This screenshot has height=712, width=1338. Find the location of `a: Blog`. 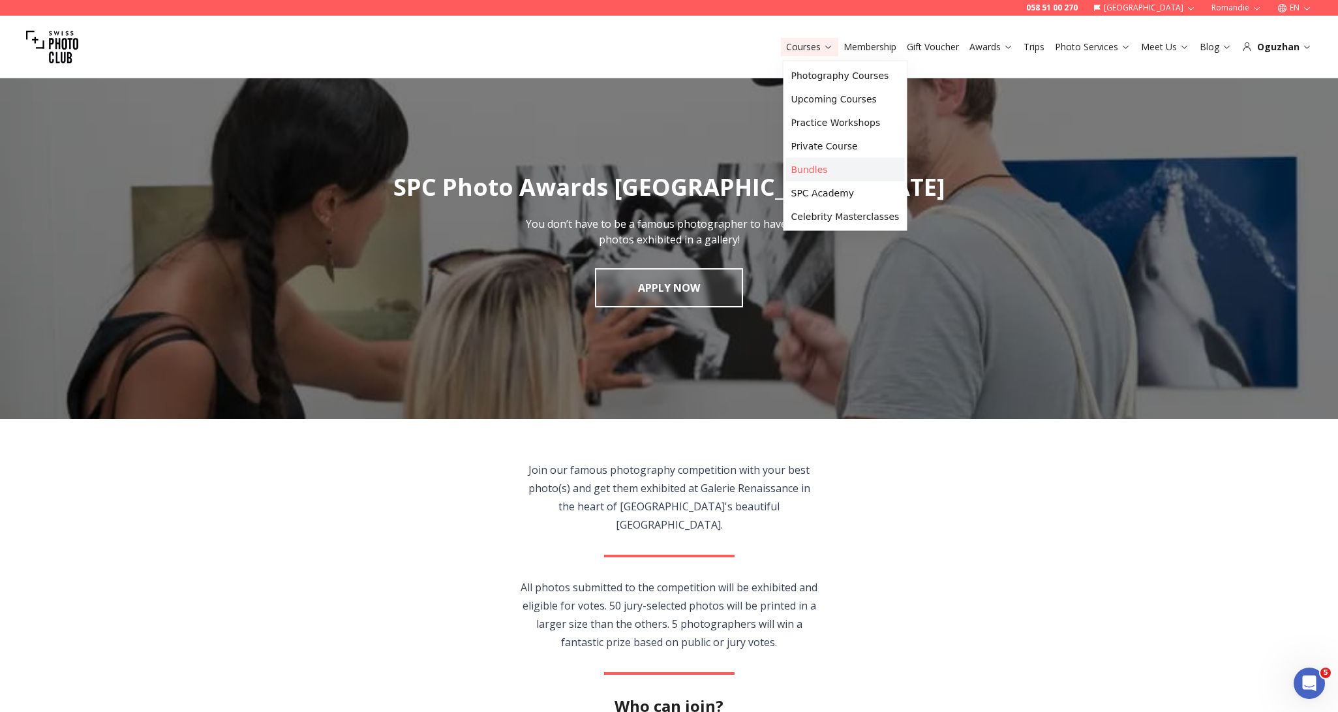

a: Blog is located at coordinates (1215, 47).